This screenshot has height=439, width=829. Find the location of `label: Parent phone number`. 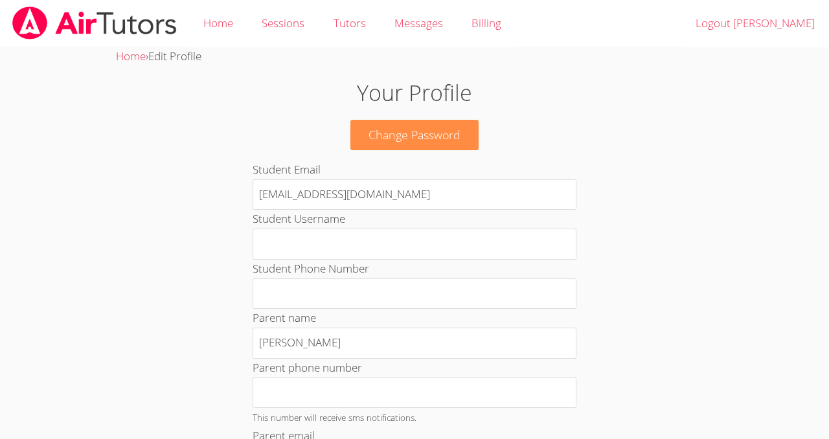

label: Parent phone number is located at coordinates (307, 367).